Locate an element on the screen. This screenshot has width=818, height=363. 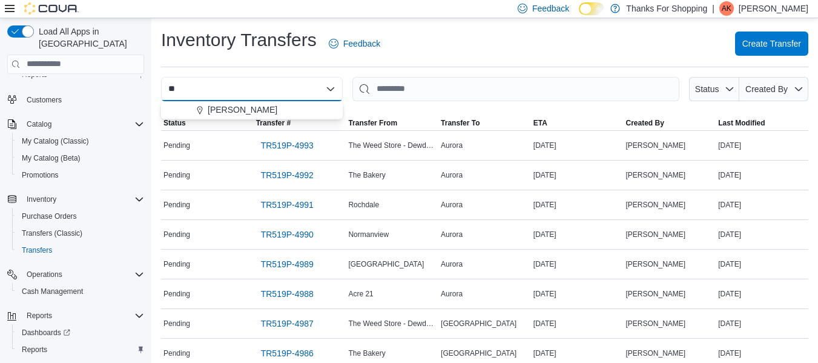
button: Cash Management is located at coordinates (81, 291).